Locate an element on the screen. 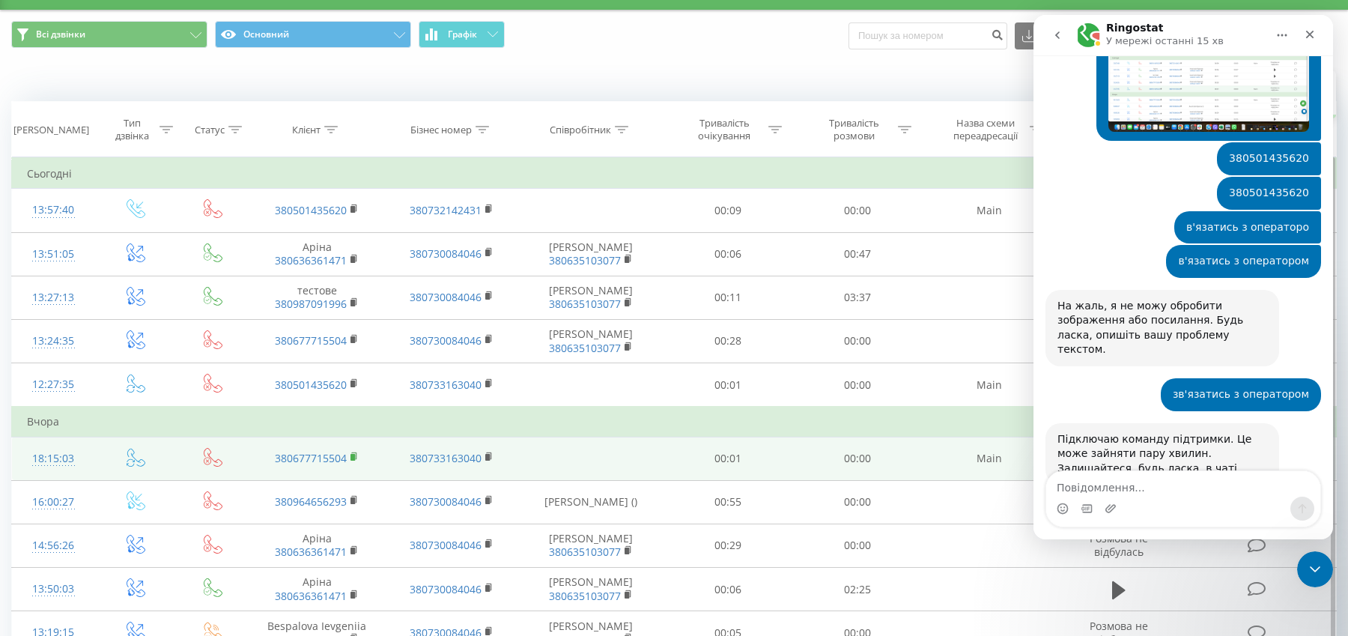 The image size is (1348, 636). td: 03:37 is located at coordinates (857, 297).